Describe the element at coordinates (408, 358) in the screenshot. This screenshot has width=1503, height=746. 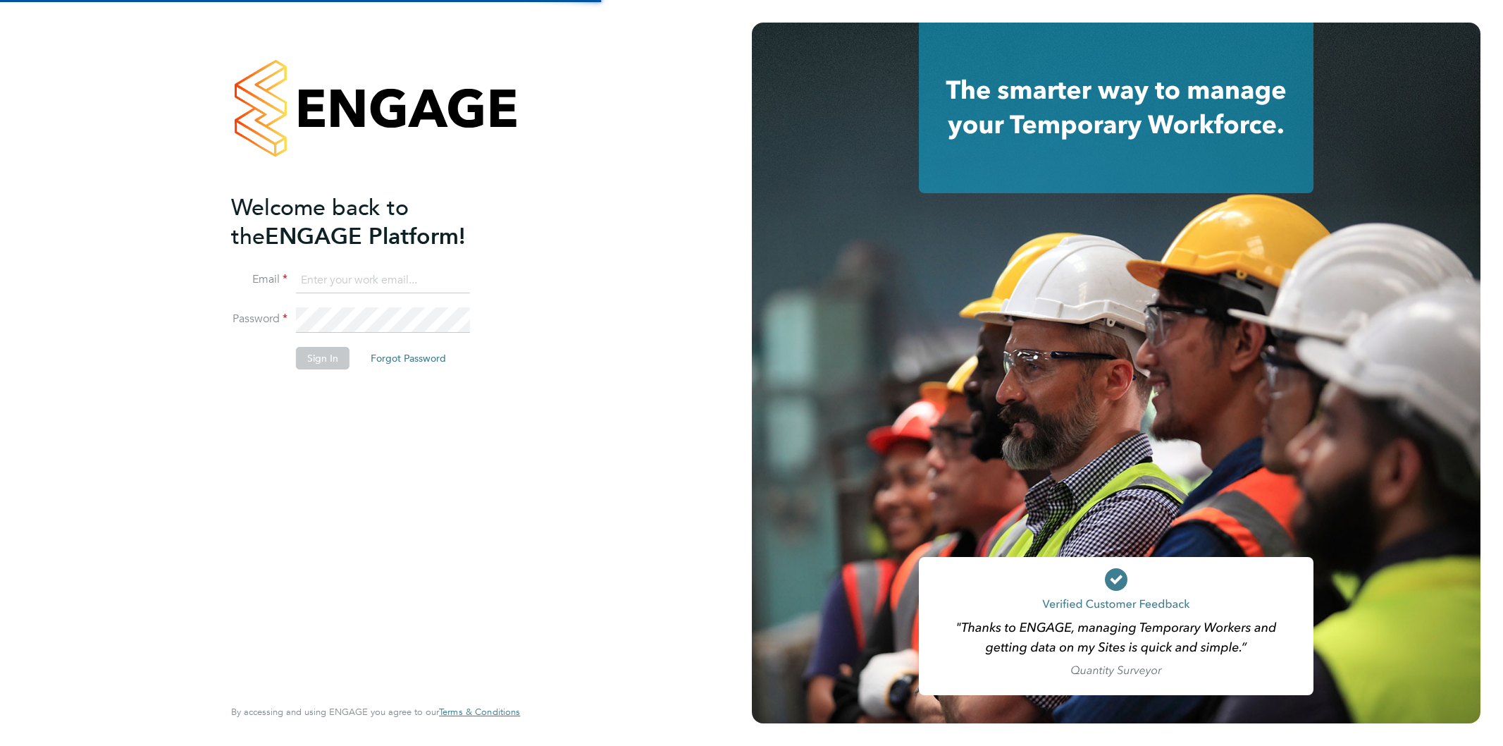
I see `button: Forgot Password` at that location.